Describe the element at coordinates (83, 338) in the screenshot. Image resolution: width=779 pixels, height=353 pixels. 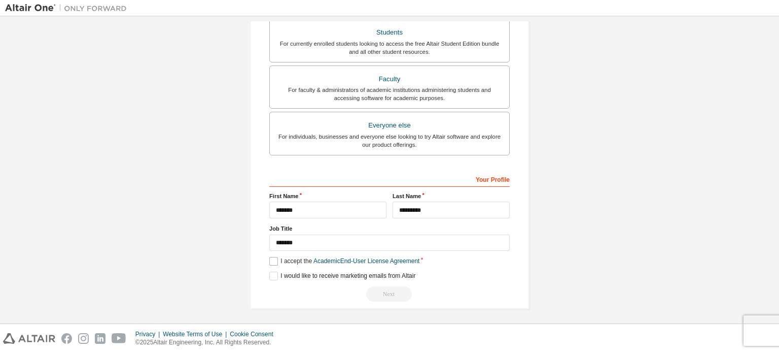
I see `img: instagram.svg` at that location.